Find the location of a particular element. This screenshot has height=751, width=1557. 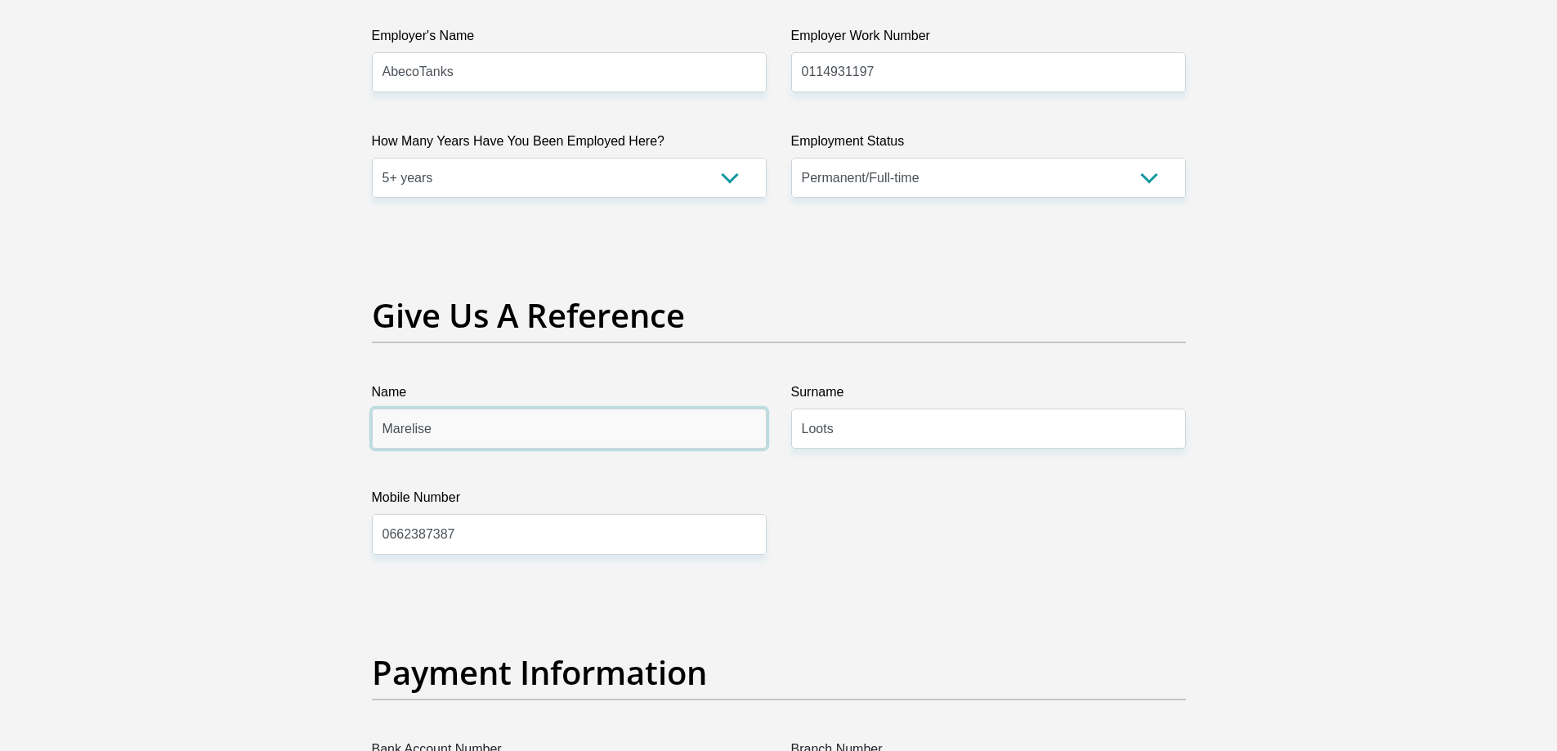

label: Name is located at coordinates (569, 396).